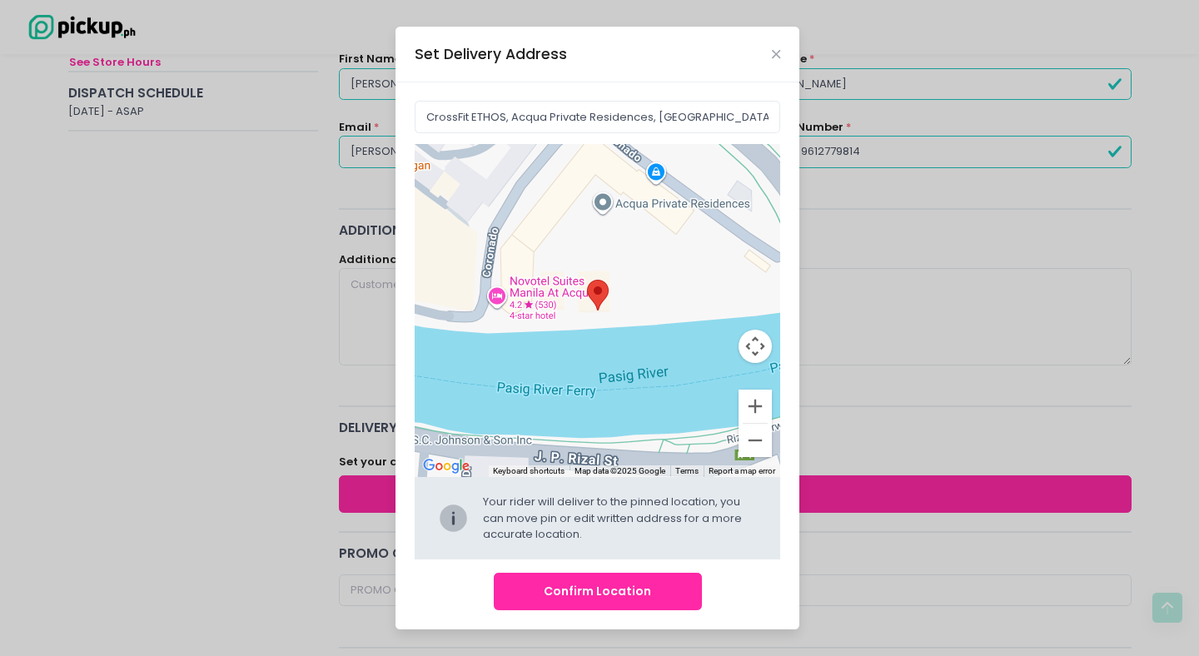  I want to click on button: Close, so click(776, 54).